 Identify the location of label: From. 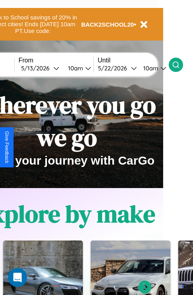
(56, 60).